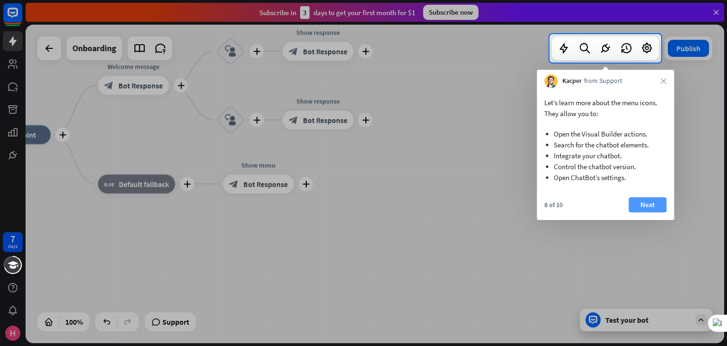 The image size is (727, 346). I want to click on button: Open LiveChat chat widget, so click(22, 18).